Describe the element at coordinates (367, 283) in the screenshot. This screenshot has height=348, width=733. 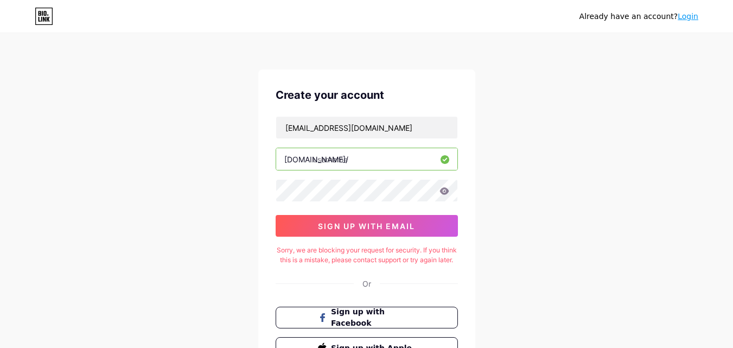
I see `div: Or` at that location.